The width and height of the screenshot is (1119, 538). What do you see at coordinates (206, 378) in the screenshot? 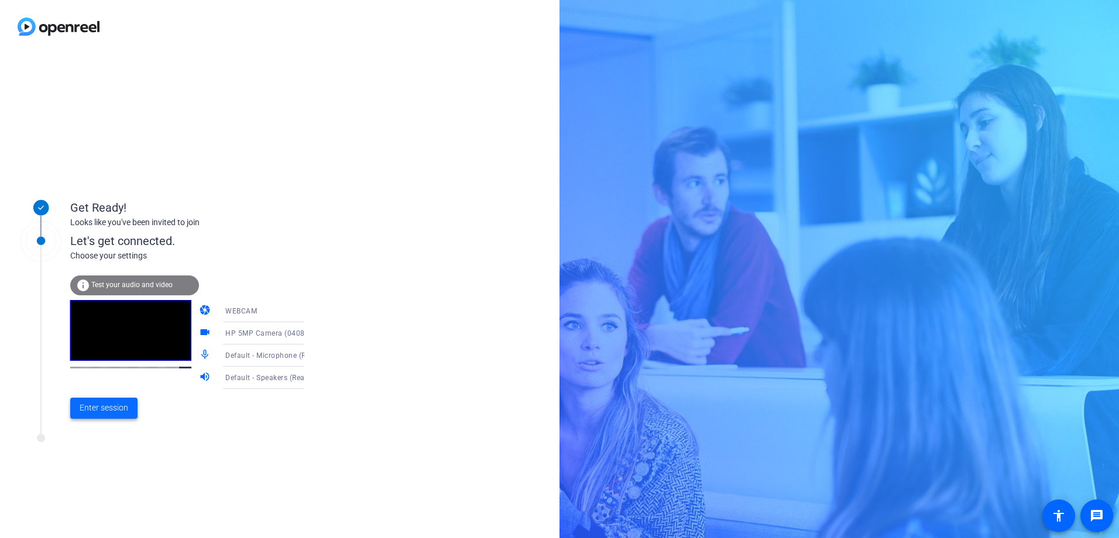
I see `mat-icon: volume_up` at bounding box center [206, 378].